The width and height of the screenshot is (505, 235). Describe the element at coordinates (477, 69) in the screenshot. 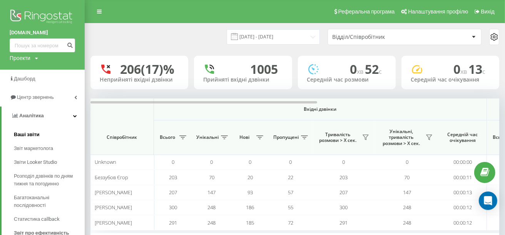

I see `span: 13` at that location.